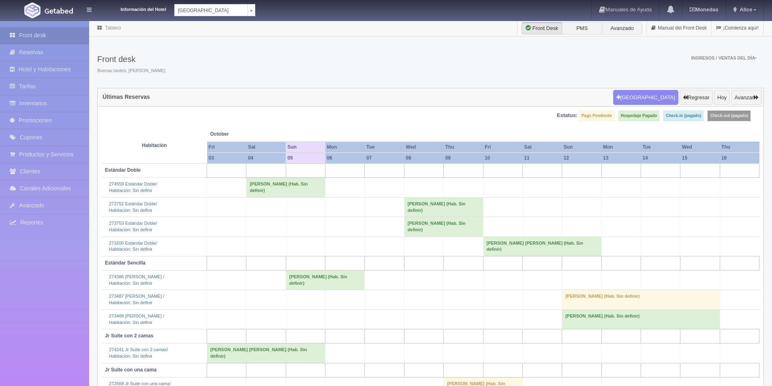 This screenshot has height=386, width=772. I want to click on label: Avanzado, so click(622, 28).